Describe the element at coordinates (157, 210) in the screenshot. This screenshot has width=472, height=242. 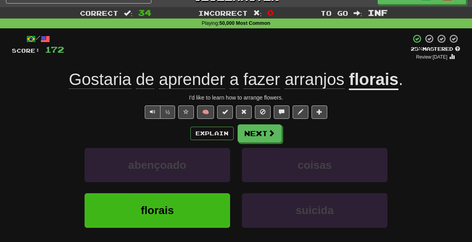
I see `button: florais` at that location.